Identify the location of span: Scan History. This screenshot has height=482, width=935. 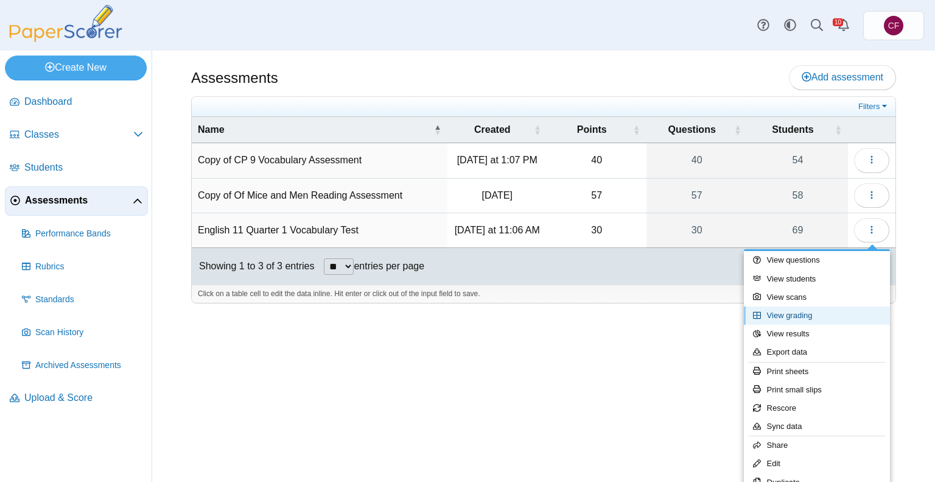
(89, 333).